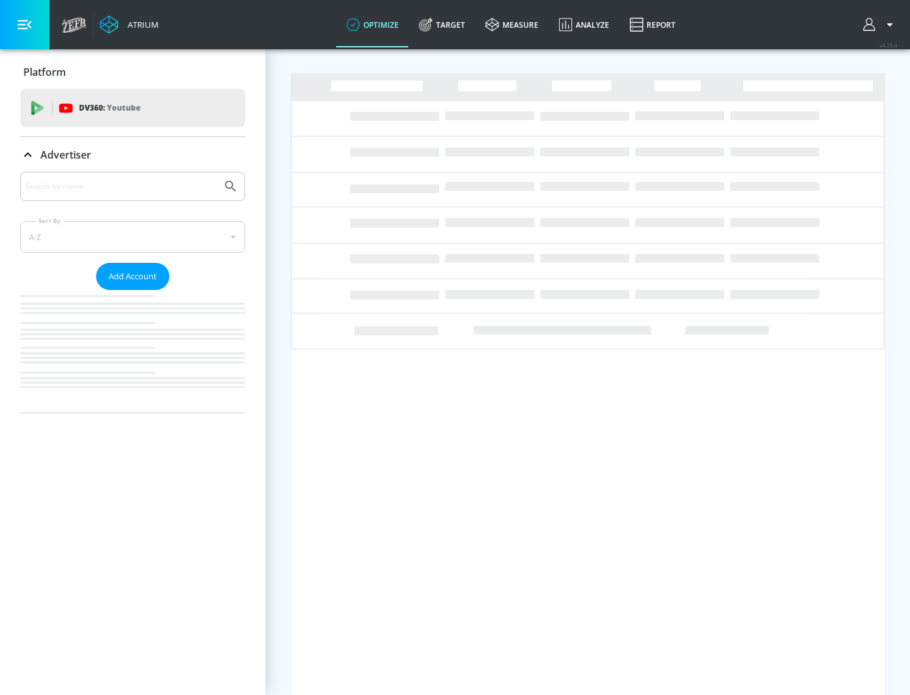 The width and height of the screenshot is (910, 695). Describe the element at coordinates (133, 237) in the screenshot. I see `div: A-Z` at that location.